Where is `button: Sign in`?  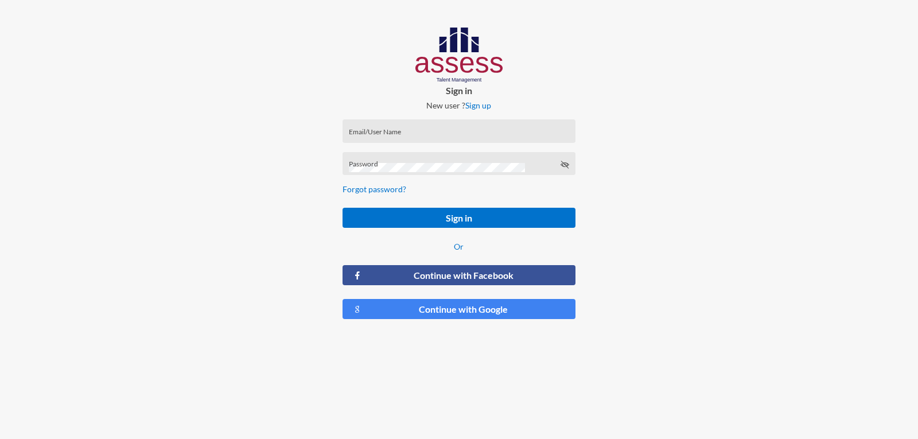 button: Sign in is located at coordinates (458, 217).